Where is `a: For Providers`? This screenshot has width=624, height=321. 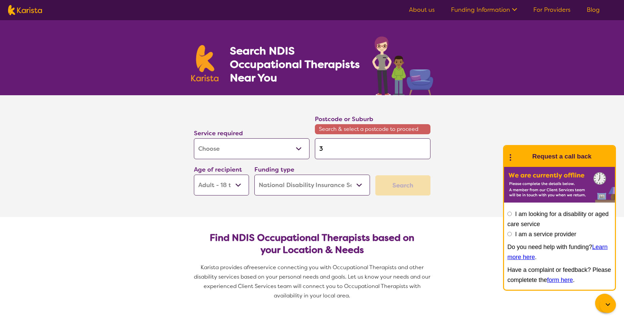
a: For Providers is located at coordinates (552, 10).